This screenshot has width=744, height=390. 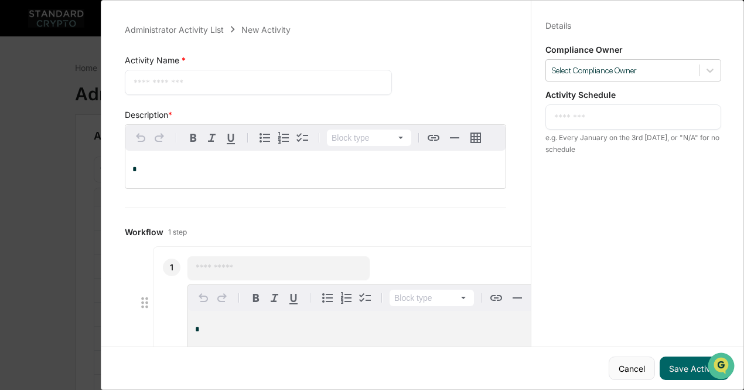 I want to click on p: How can we help?, so click(x=113, y=33).